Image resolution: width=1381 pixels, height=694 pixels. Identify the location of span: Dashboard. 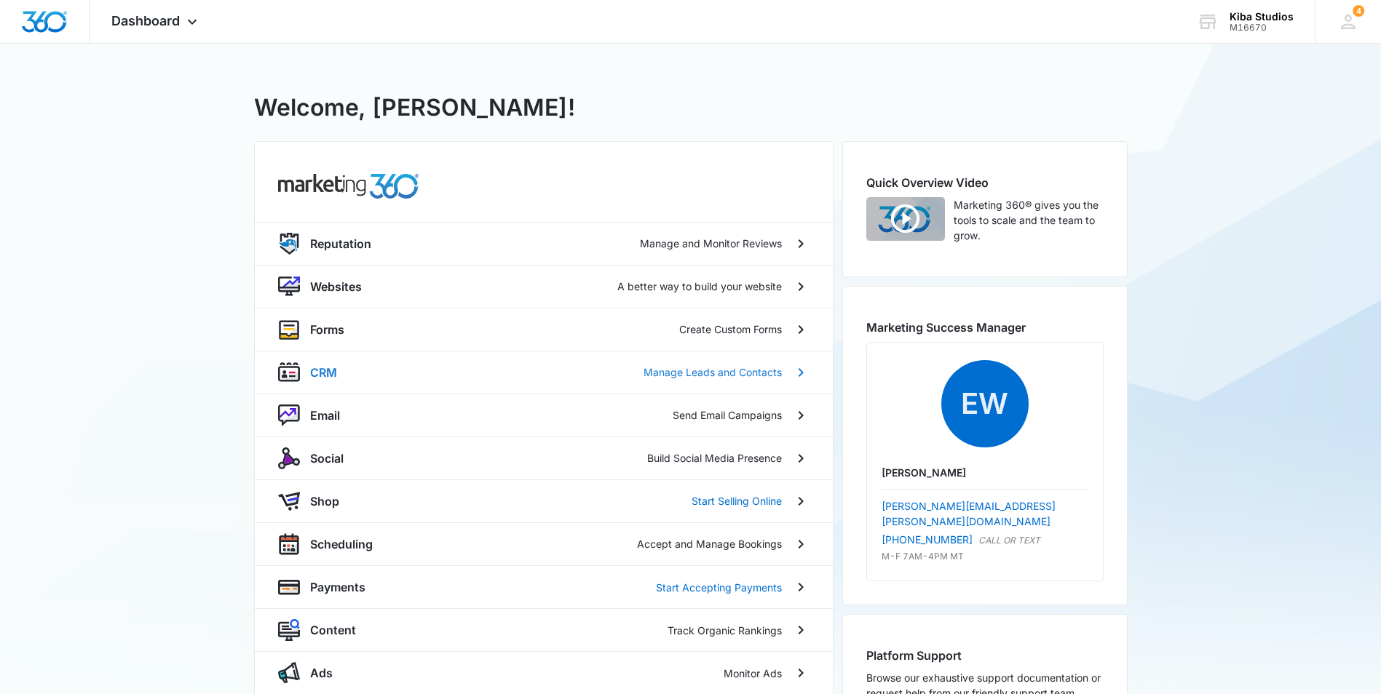
(146, 20).